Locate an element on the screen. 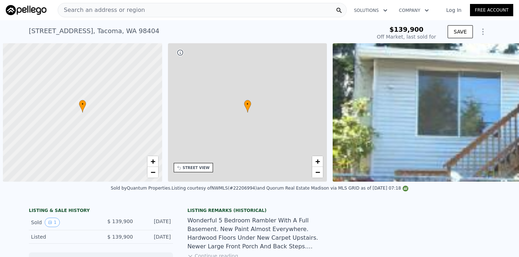 The image size is (519, 257). a: Free Account is located at coordinates (492, 10).